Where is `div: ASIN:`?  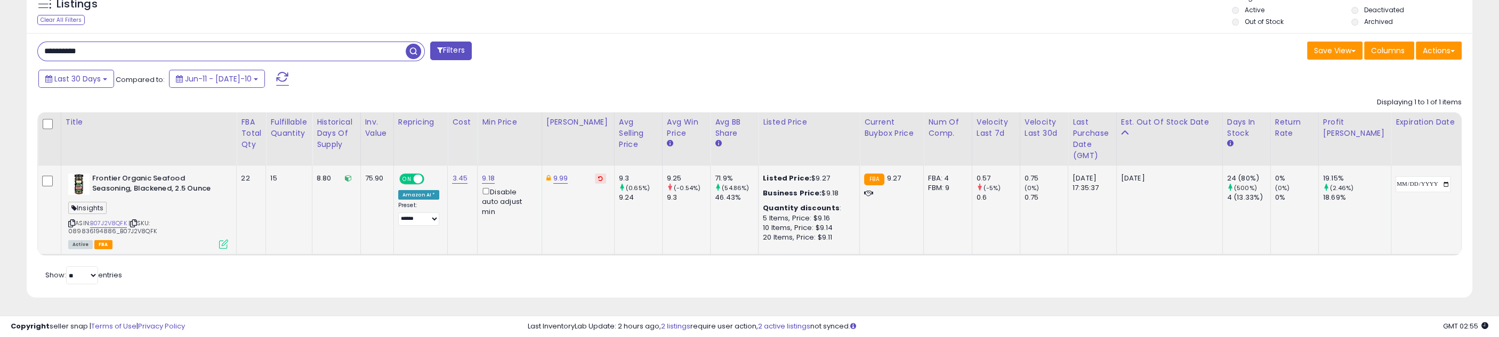
div: ASIN: is located at coordinates (148, 210).